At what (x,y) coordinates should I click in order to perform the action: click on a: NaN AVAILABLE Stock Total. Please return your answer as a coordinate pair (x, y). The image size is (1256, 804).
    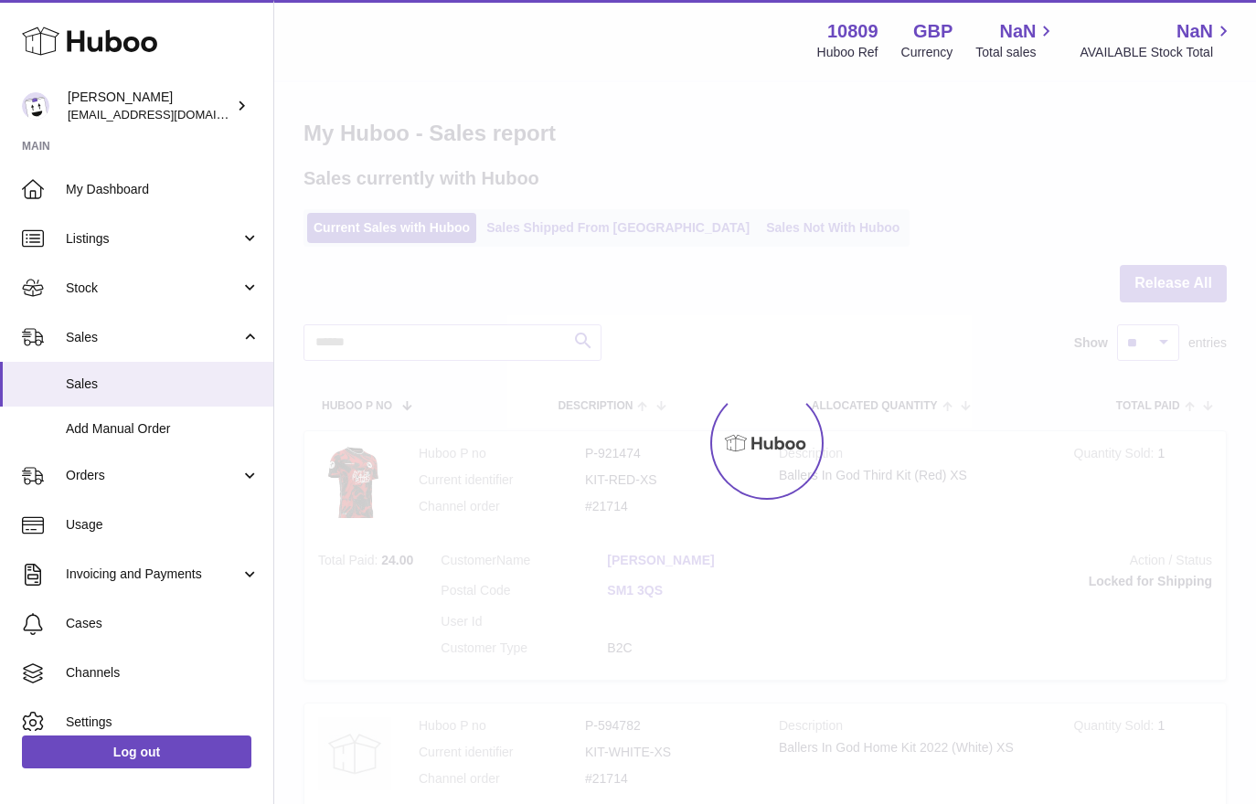
    Looking at the image, I should click on (1156, 40).